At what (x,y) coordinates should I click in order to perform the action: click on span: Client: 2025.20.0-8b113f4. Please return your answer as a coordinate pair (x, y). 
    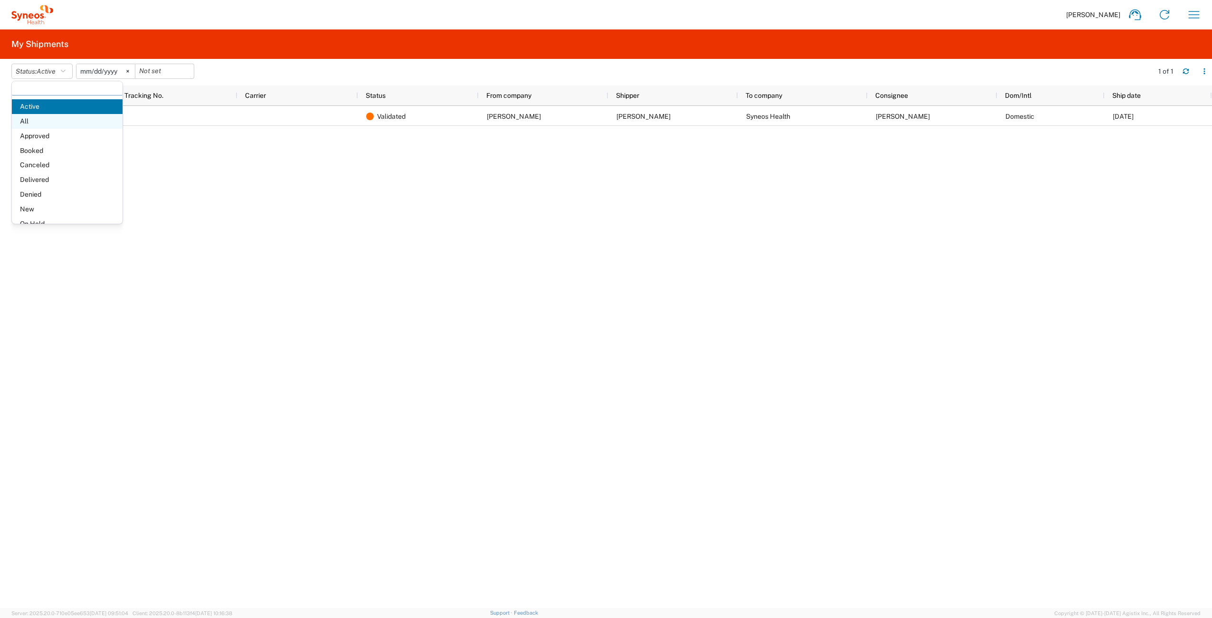
    Looking at the image, I should click on (182, 613).